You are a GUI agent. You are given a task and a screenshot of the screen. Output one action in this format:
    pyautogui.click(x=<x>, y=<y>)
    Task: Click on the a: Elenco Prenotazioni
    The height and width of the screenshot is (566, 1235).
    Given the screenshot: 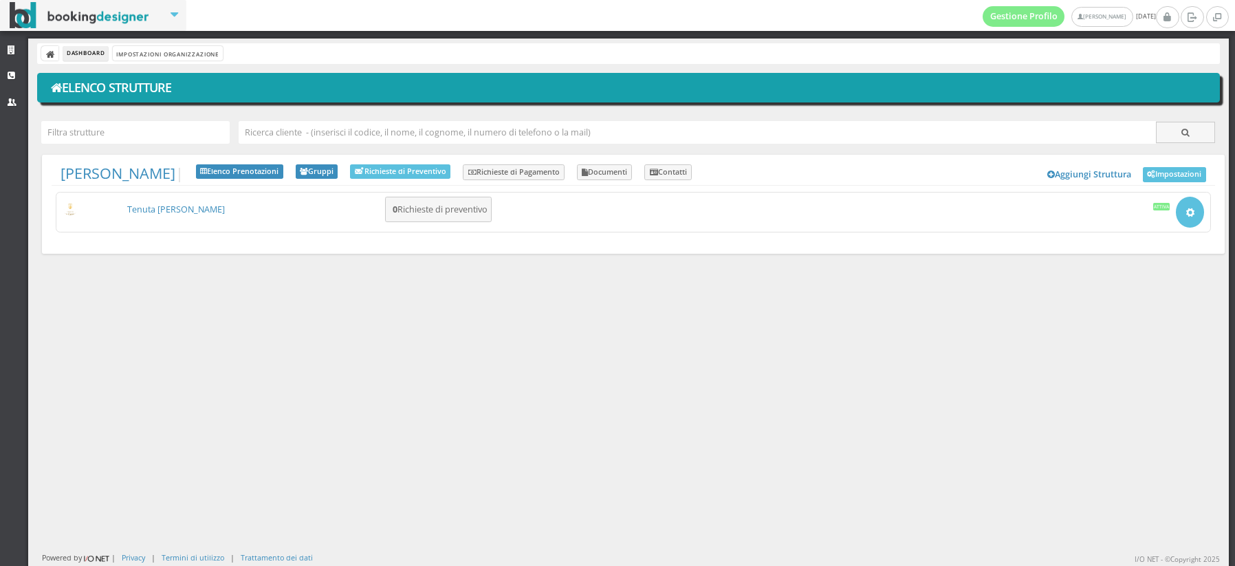 What is the action you would take?
    pyautogui.click(x=239, y=172)
    